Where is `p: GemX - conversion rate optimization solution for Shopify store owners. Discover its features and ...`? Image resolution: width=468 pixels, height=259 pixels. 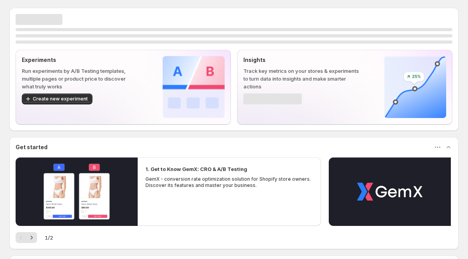 p: GemX - conversion rate optimization solution for Shopify store owners. Discover its features and ... is located at coordinates (229, 182).